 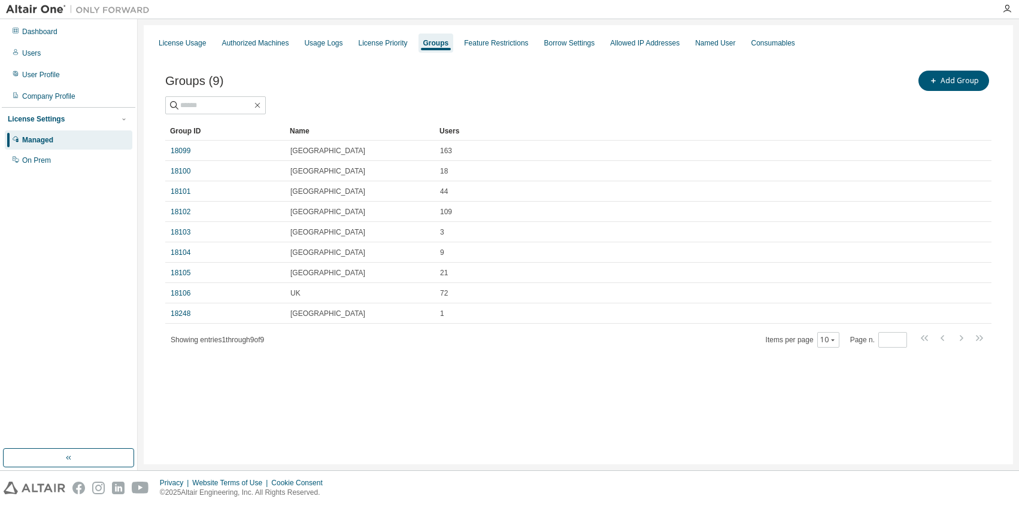 What do you see at coordinates (232, 483) in the screenshot?
I see `div: Website Terms of Use` at bounding box center [232, 483].